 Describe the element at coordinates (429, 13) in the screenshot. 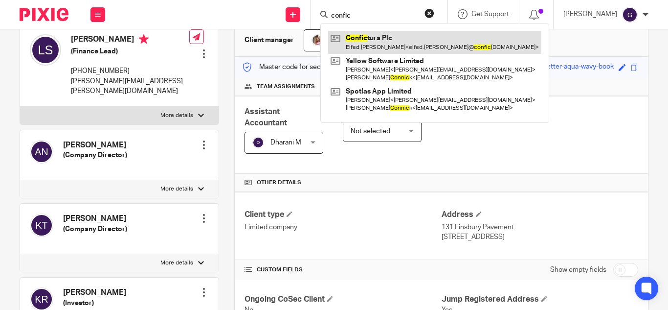

I see `button: Clear` at that location.